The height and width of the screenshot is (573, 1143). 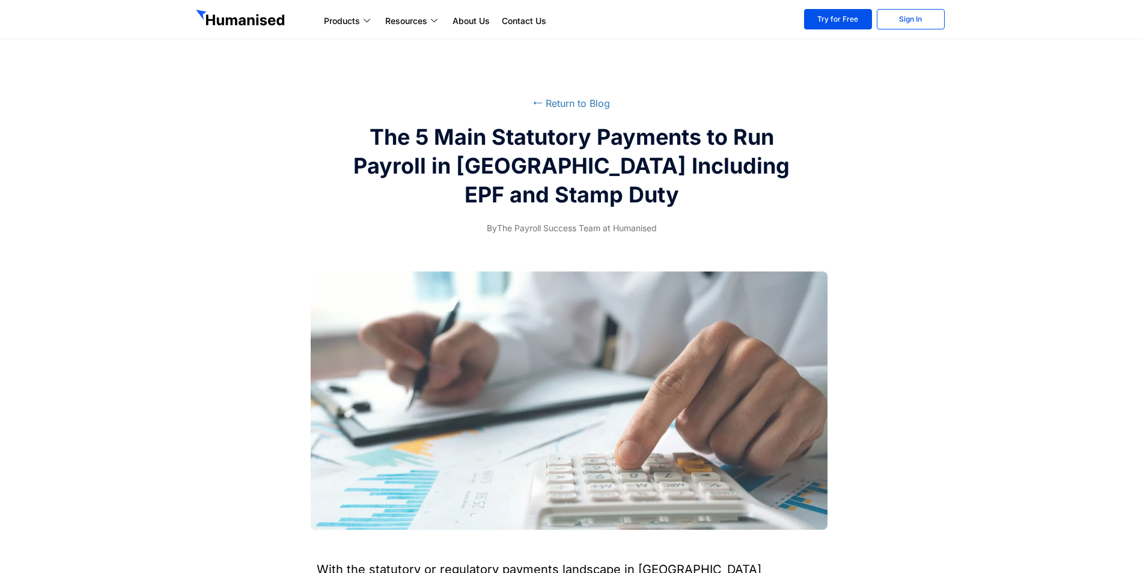 I want to click on a: Sign In, so click(x=910, y=19).